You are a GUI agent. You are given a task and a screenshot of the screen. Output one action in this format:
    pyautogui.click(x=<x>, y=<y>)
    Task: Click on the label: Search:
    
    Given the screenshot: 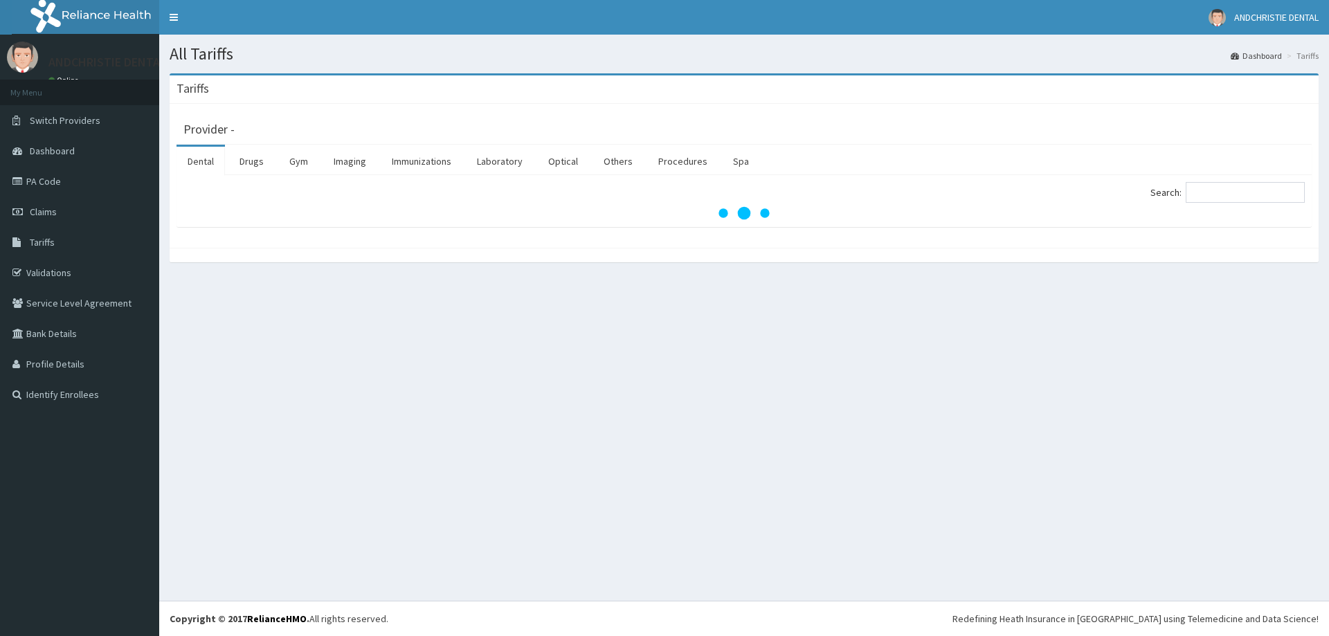 What is the action you would take?
    pyautogui.click(x=1227, y=192)
    